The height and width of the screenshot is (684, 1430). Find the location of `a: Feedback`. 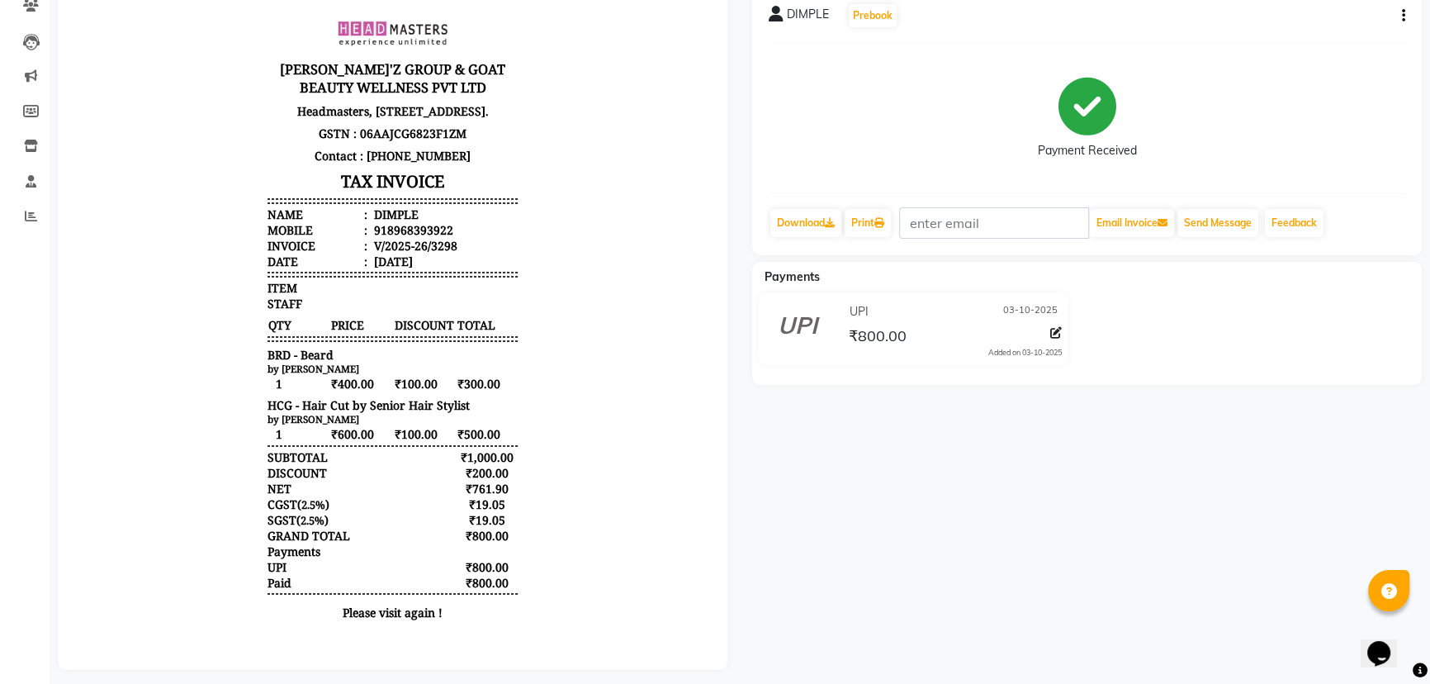

a: Feedback is located at coordinates (1294, 223).